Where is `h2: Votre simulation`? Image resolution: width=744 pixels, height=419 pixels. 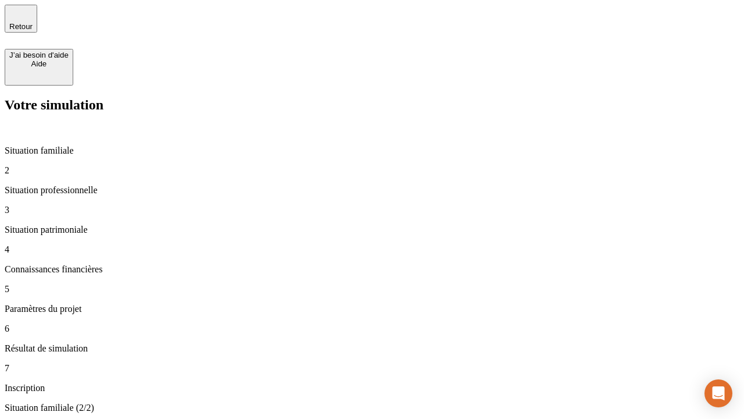
h2: Votre simulation is located at coordinates (372, 105).